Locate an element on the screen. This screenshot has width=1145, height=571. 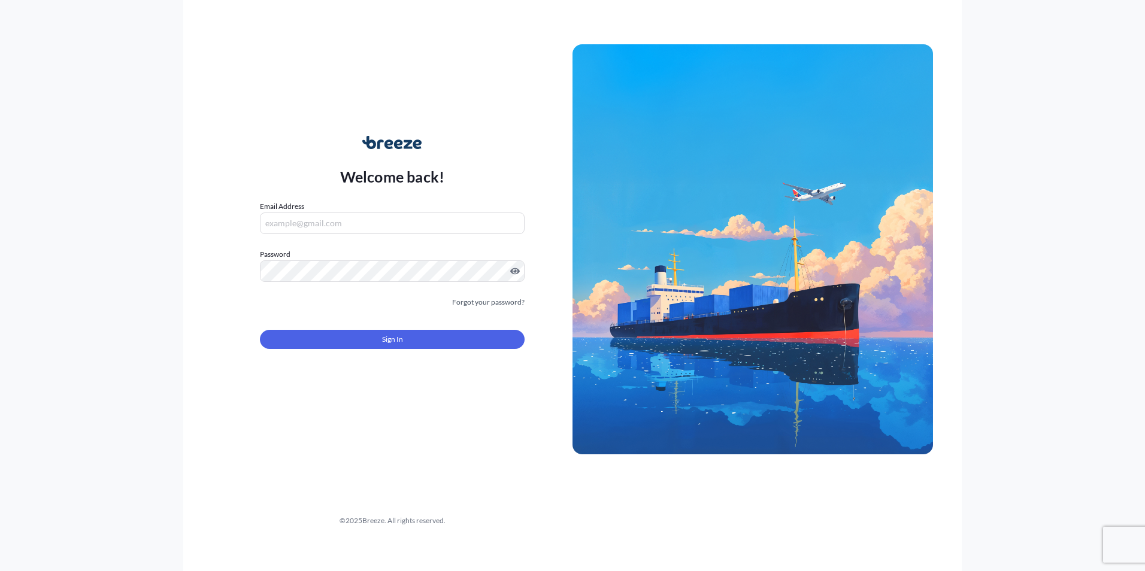
input: example@gmail.com is located at coordinates (392, 223).